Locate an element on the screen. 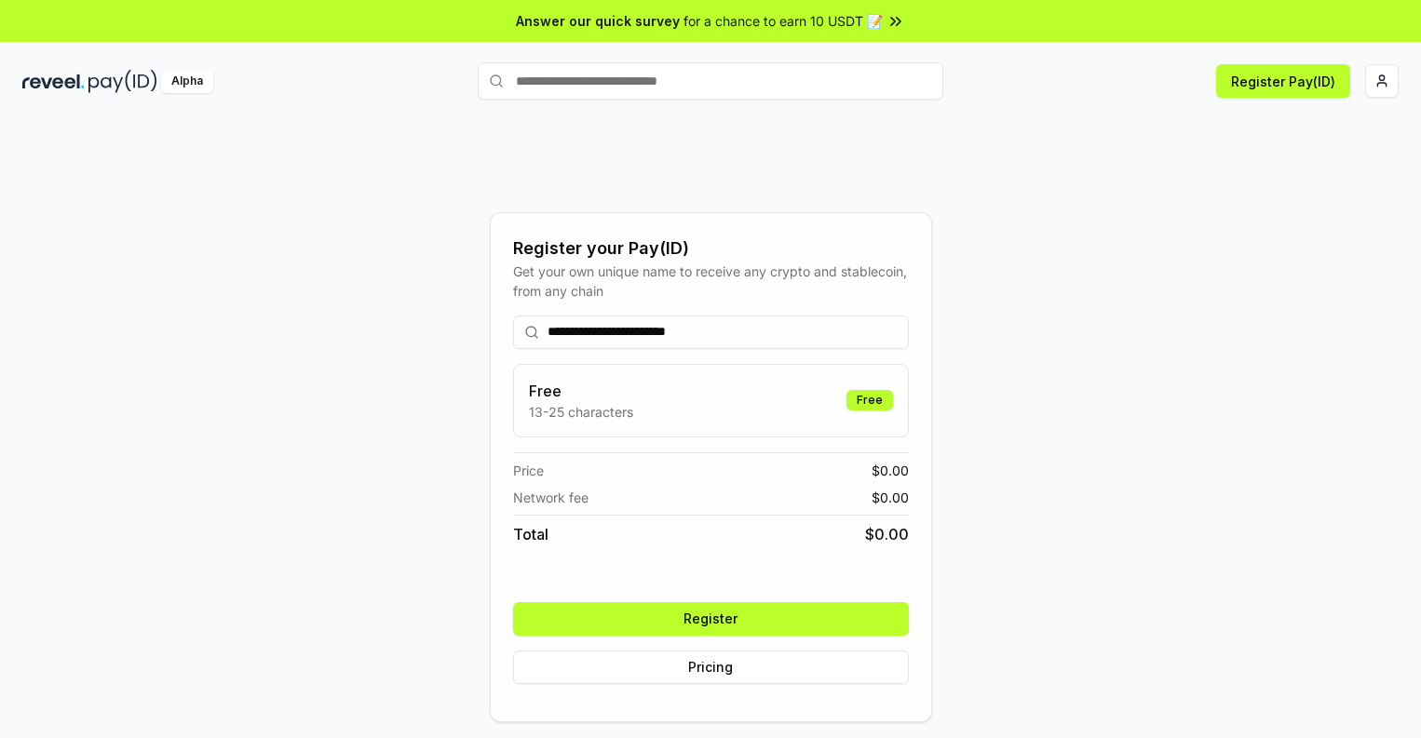 Image resolution: width=1421 pixels, height=738 pixels. div: Get your own unique name to receive any crypto and stablecoin, from any chain is located at coordinates (710, 281).